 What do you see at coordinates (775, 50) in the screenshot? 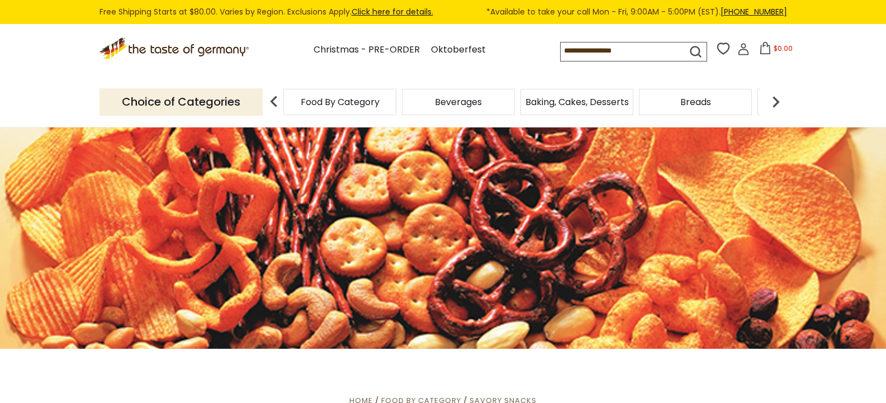
I see `button: $0.00` at bounding box center [775, 50].